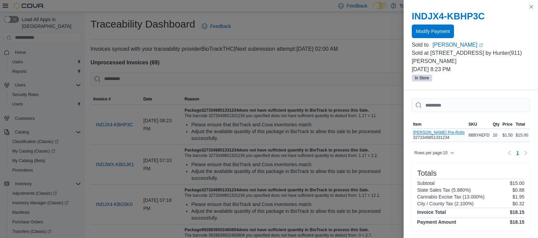 The height and width of the screenshot is (238, 538). What do you see at coordinates (517, 153) in the screenshot?
I see `ul: Pagination for table: MemoryTable from EuiInMemoryTable` at bounding box center [517, 153].